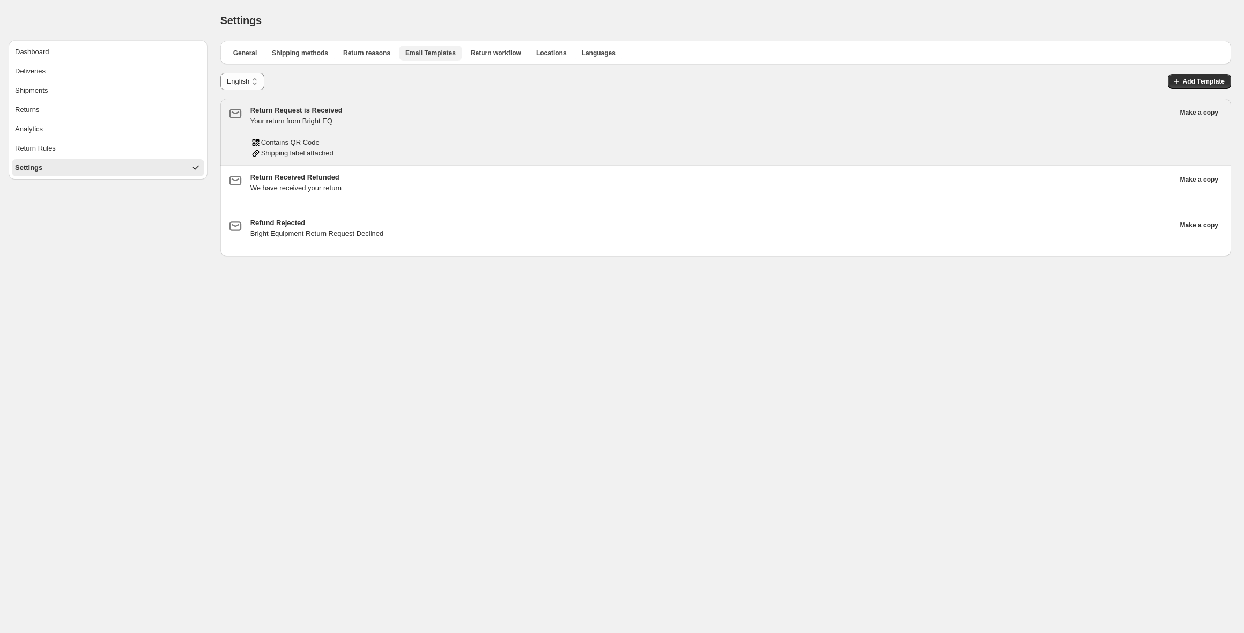 Image resolution: width=1244 pixels, height=633 pixels. What do you see at coordinates (712, 121) in the screenshot?
I see `div: Your return from Bright EQ` at bounding box center [712, 121].